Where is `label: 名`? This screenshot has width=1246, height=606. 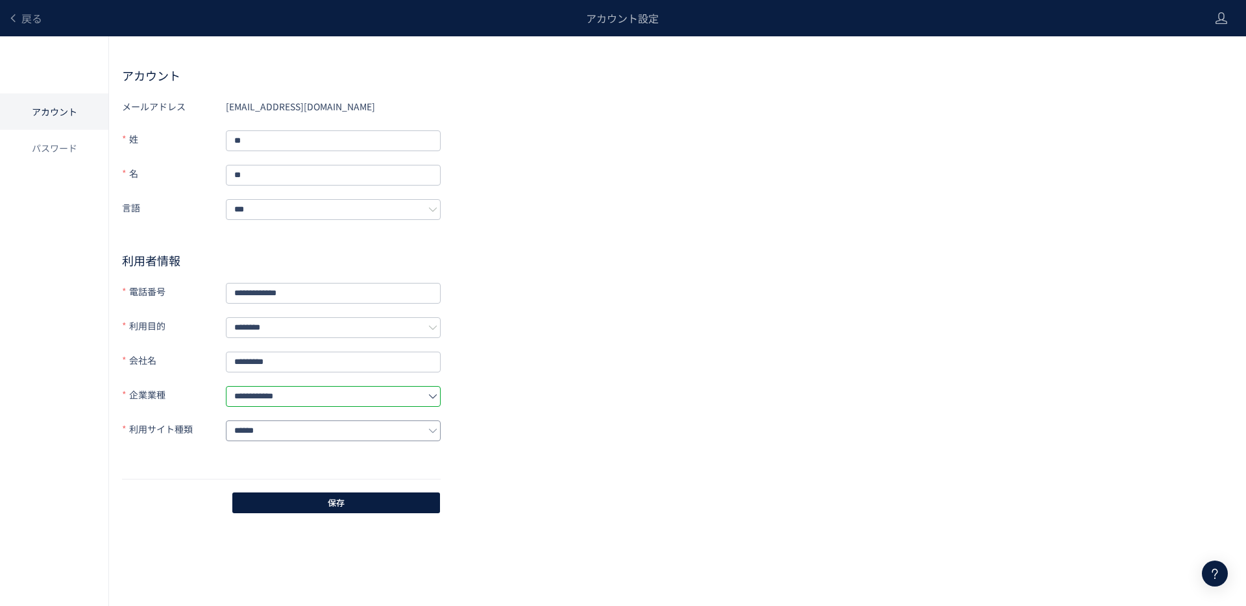 label: 名 is located at coordinates (174, 174).